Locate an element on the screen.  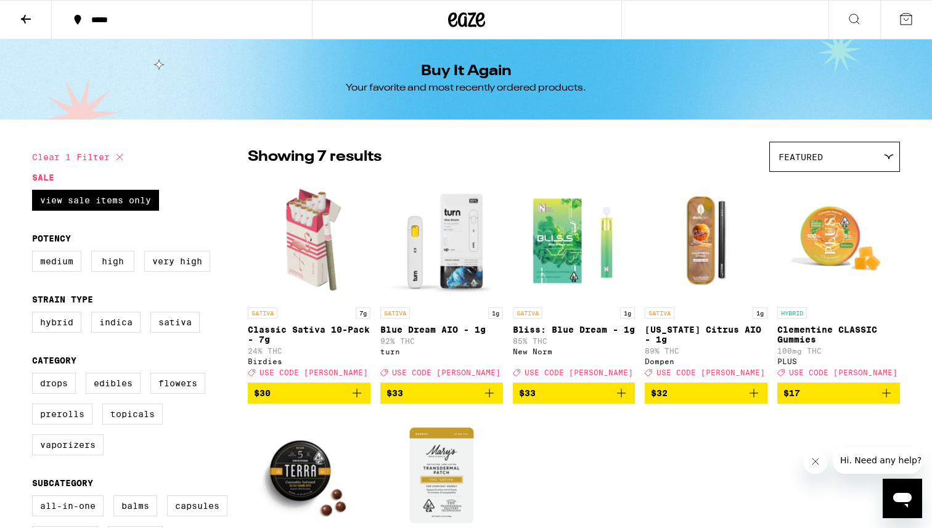
label: Medium is located at coordinates (57, 261).